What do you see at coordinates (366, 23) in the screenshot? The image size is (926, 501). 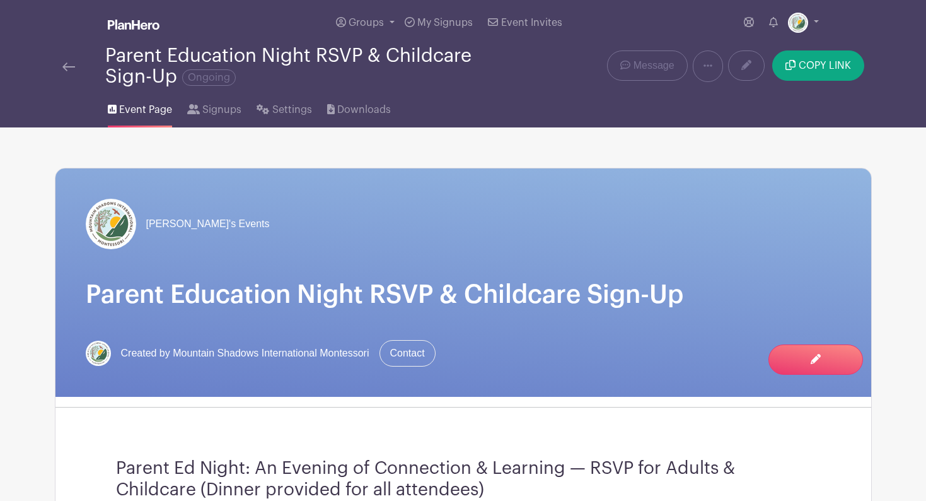 I see `span: Groups` at bounding box center [366, 23].